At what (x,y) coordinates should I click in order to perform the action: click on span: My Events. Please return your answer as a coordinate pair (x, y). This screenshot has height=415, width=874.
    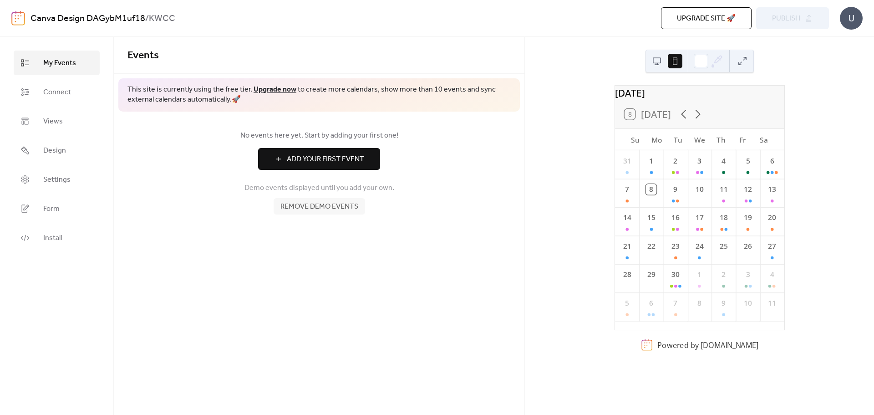
    Looking at the image, I should click on (60, 63).